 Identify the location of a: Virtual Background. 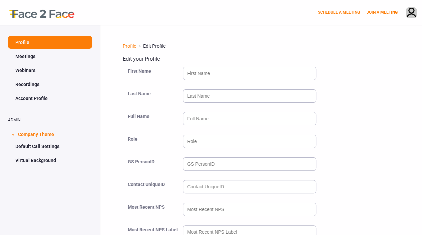
(50, 160).